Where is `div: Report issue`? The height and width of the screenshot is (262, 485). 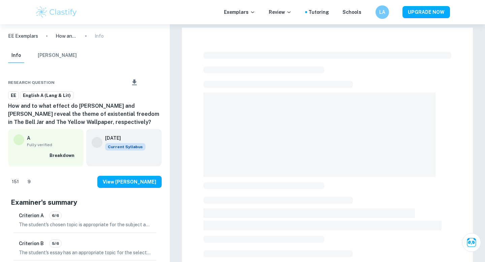
div: Report issue is located at coordinates (159, 83).